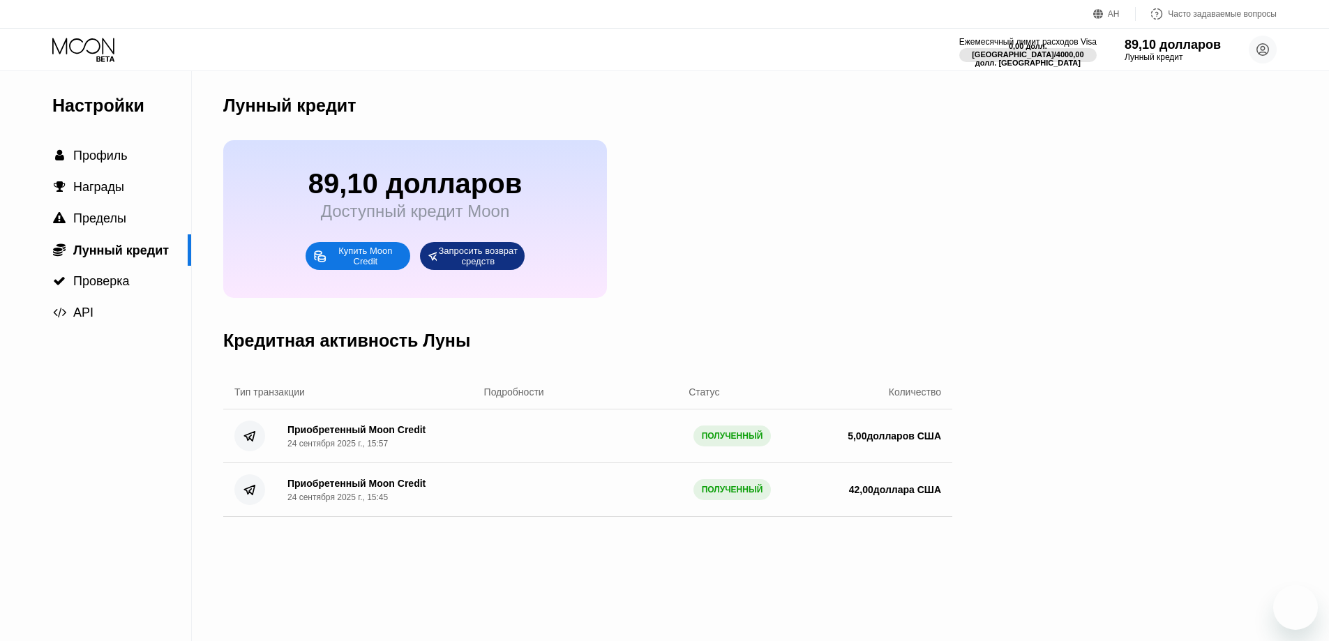 The image size is (1329, 641). Describe the element at coordinates (366, 256) in the screenshot. I see `font: Купить Moon Credit` at that location.